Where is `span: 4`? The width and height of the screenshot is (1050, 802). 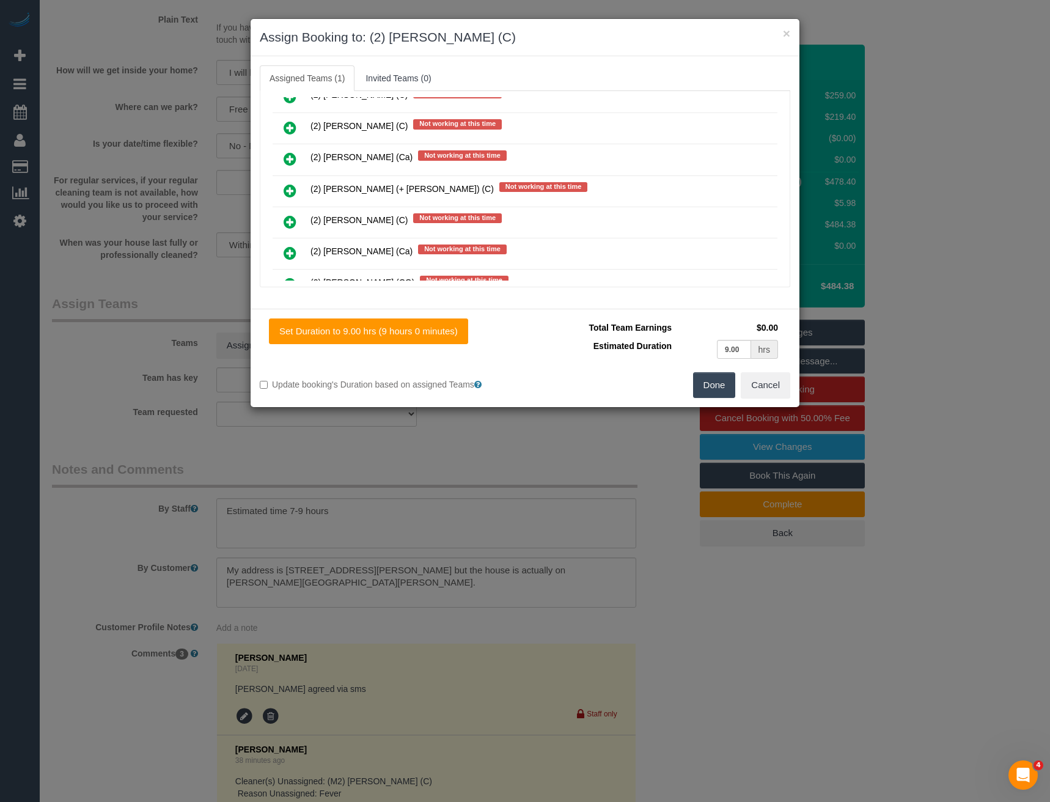 span: 4 is located at coordinates (1039, 766).